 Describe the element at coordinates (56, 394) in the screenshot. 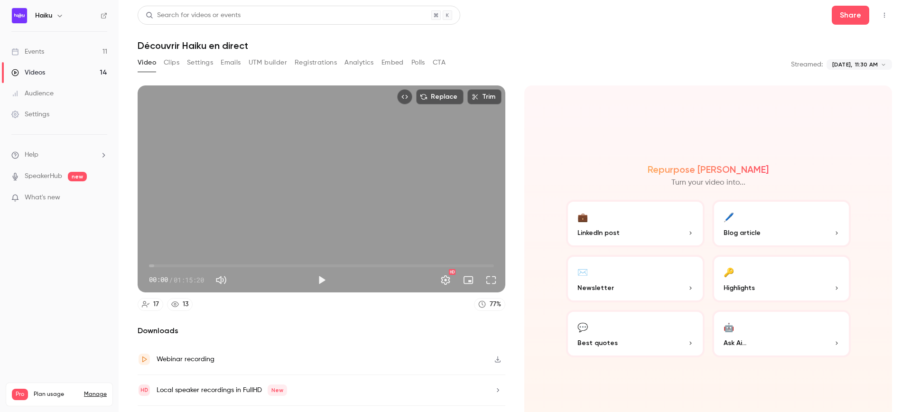

I see `span: Plan usage` at that location.